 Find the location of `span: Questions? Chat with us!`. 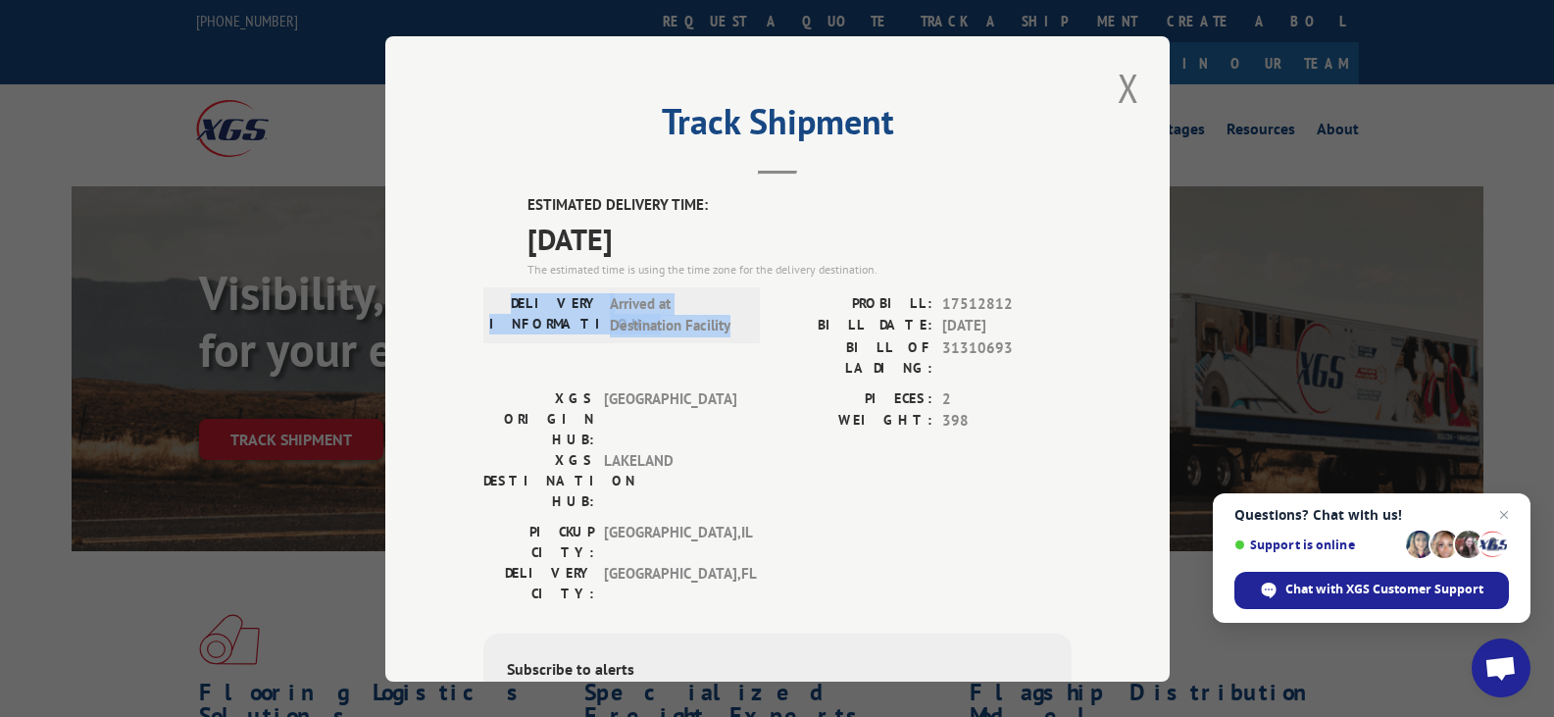

span: Questions? Chat with us! is located at coordinates (1372, 515).